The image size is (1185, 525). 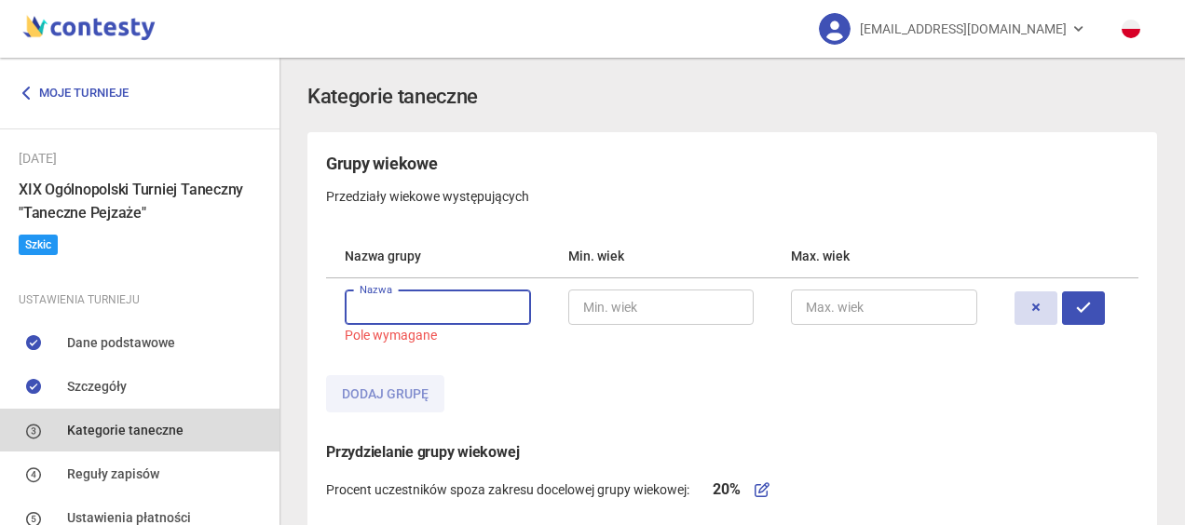 What do you see at coordinates (97, 386) in the screenshot?
I see `span: Szczegóły` at bounding box center [97, 386].